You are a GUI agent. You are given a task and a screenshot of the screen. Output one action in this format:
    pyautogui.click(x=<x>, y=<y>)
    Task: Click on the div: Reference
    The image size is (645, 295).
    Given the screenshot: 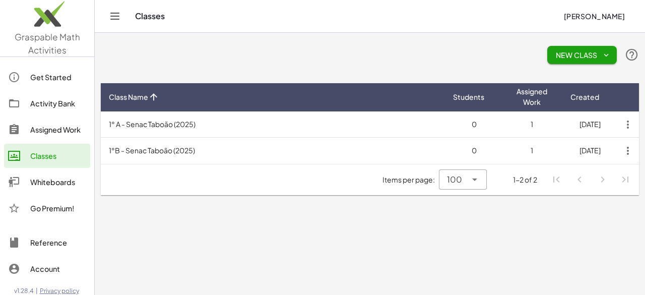 What is the action you would take?
    pyautogui.click(x=58, y=242)
    